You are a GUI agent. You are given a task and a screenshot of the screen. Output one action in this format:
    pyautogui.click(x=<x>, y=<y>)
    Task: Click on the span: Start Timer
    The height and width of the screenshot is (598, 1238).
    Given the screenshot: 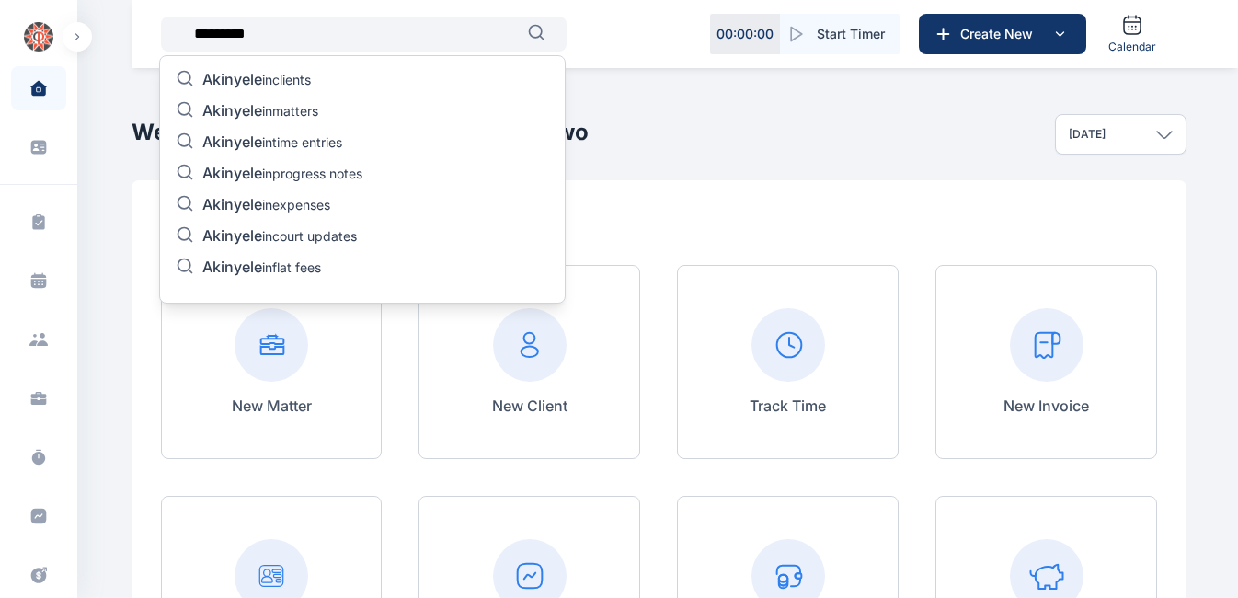 What is the action you would take?
    pyautogui.click(x=851, y=34)
    